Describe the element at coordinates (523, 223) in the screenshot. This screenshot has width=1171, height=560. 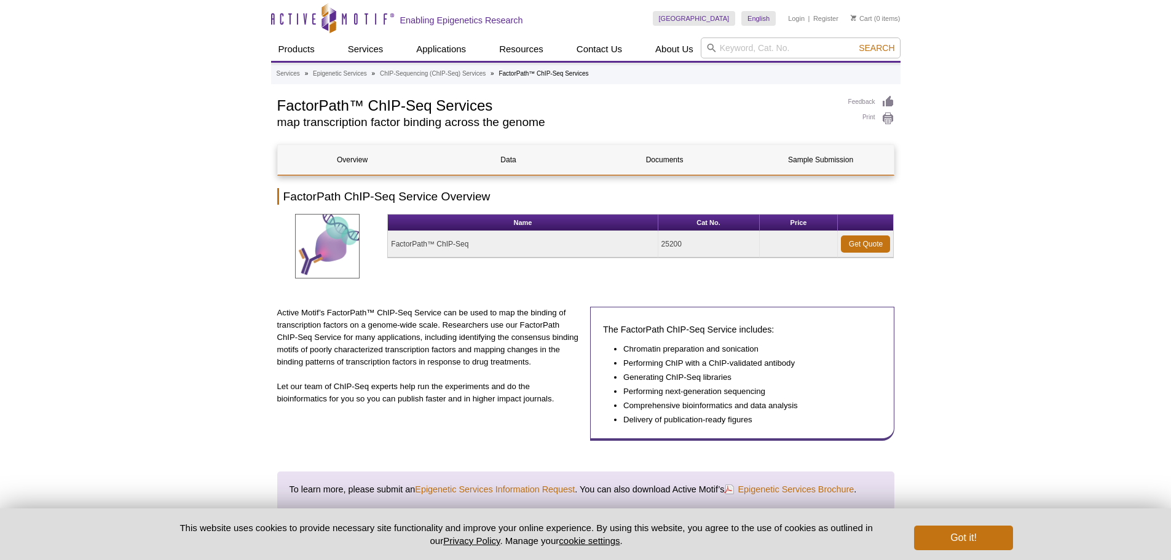
I see `th: Name` at that location.